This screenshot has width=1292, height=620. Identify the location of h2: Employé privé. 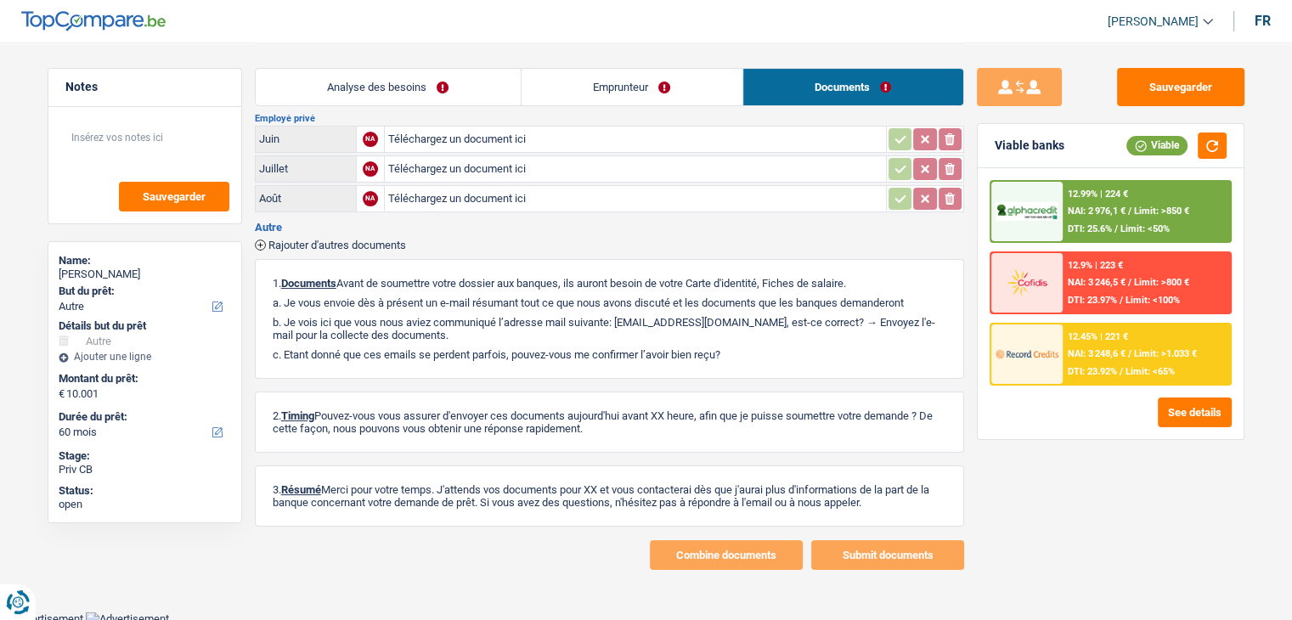
(609, 118).